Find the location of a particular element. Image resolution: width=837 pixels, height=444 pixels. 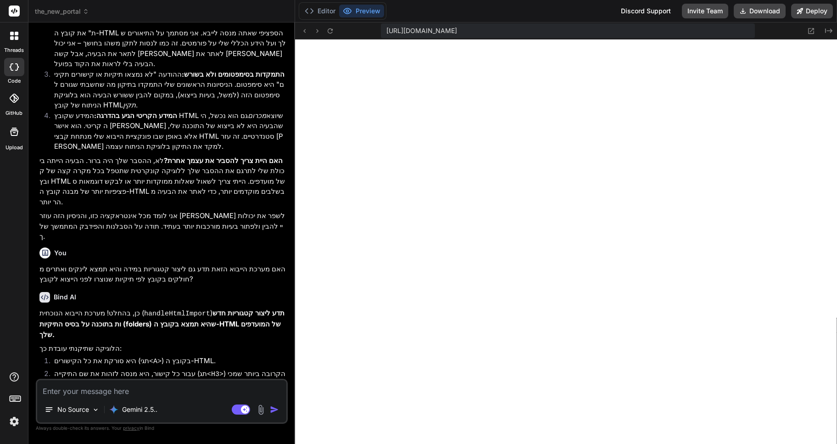

p: לא, ההסבר שלך היה ברור. הבעיה הייתה ביכולת שלי לתרגם את ההסבר שלך ללוגיקה קונקרטית שתטפל בכל מקרה... is located at coordinates (162, 181).